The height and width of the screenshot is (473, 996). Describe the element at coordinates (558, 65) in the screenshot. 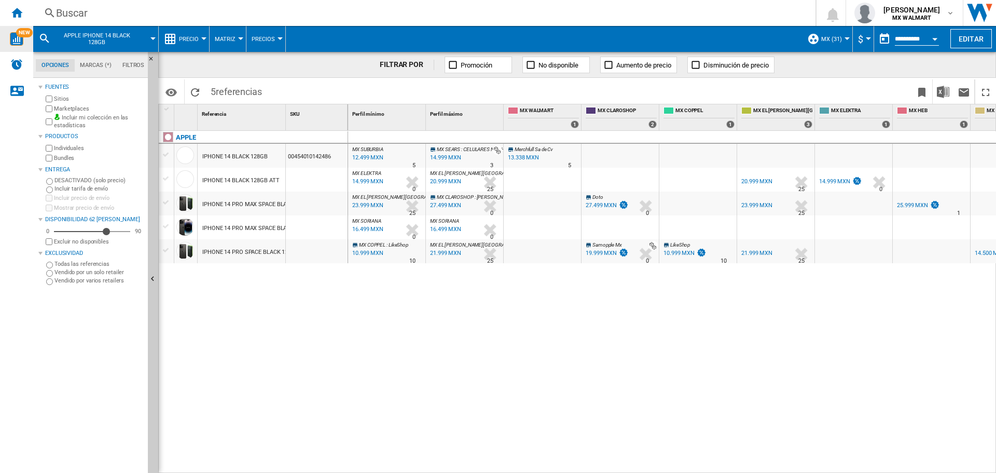

I see `span: No disponible` at that location.